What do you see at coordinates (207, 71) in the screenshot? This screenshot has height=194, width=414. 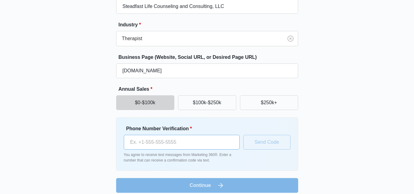 I see `input: e.g. janesplumbing.com` at bounding box center [207, 71].